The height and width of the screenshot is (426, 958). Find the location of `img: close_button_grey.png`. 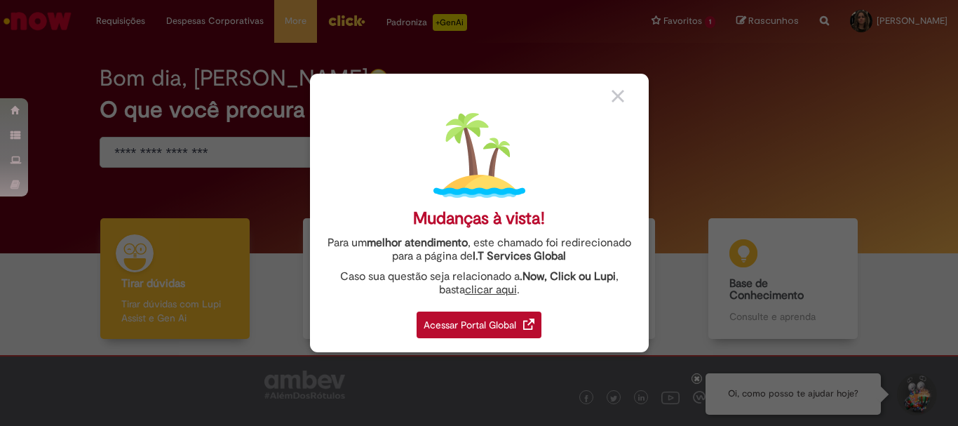

img: close_button_grey.png is located at coordinates (618, 96).